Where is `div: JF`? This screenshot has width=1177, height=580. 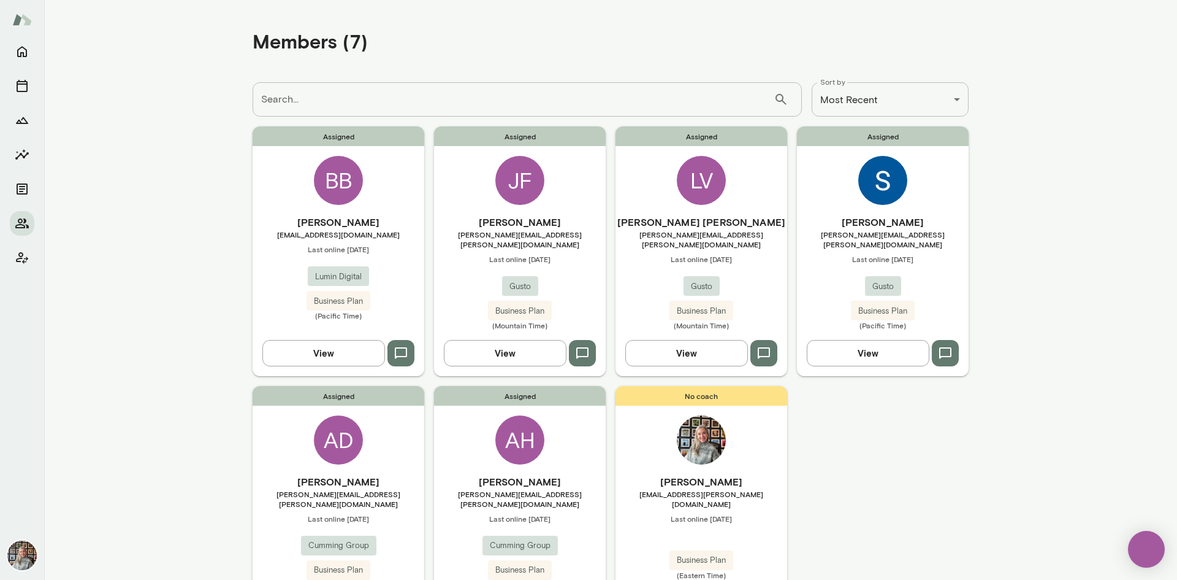
div: JF is located at coordinates (520, 180).